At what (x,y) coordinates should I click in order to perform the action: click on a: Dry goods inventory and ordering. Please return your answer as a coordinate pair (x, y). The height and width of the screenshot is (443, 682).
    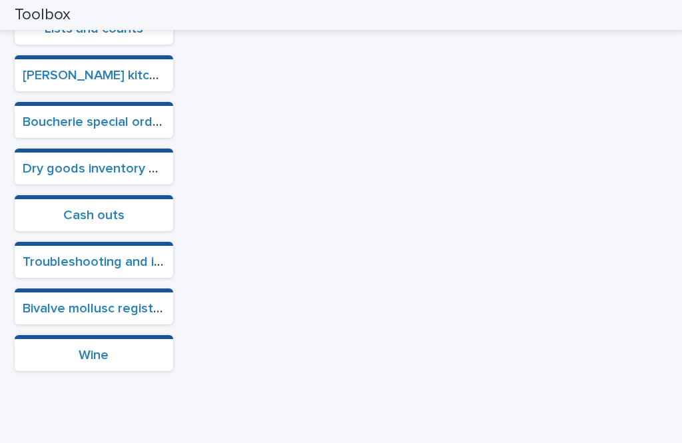
    Looking at the image, I should click on (124, 168).